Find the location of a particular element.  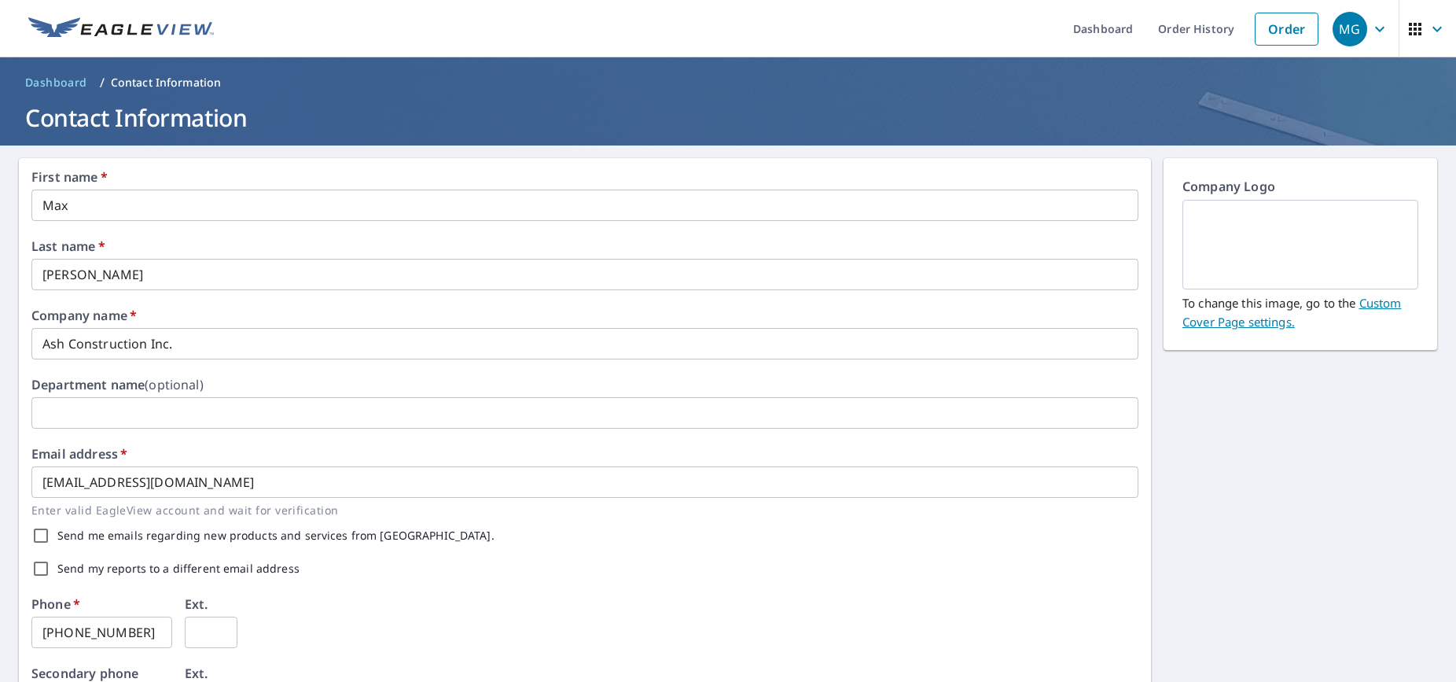

div: MG is located at coordinates (1350, 29).